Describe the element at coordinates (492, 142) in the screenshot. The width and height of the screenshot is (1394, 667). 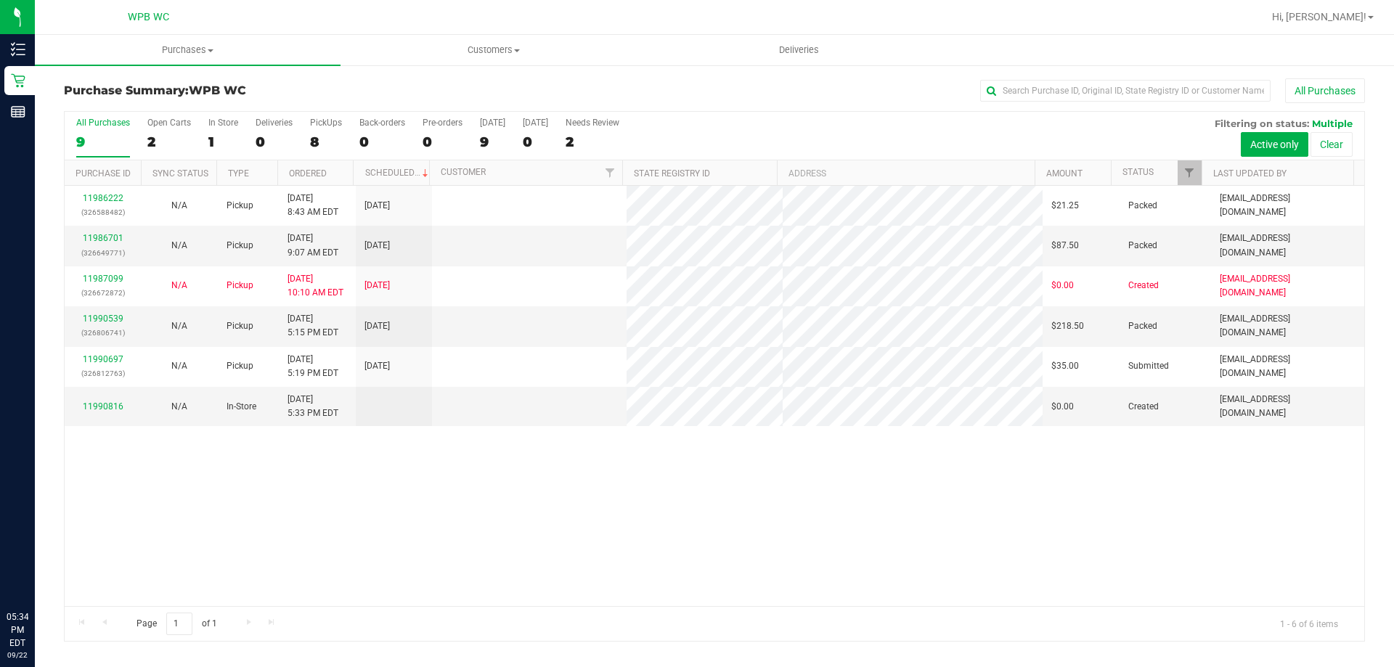
I see `div: 9` at that location.